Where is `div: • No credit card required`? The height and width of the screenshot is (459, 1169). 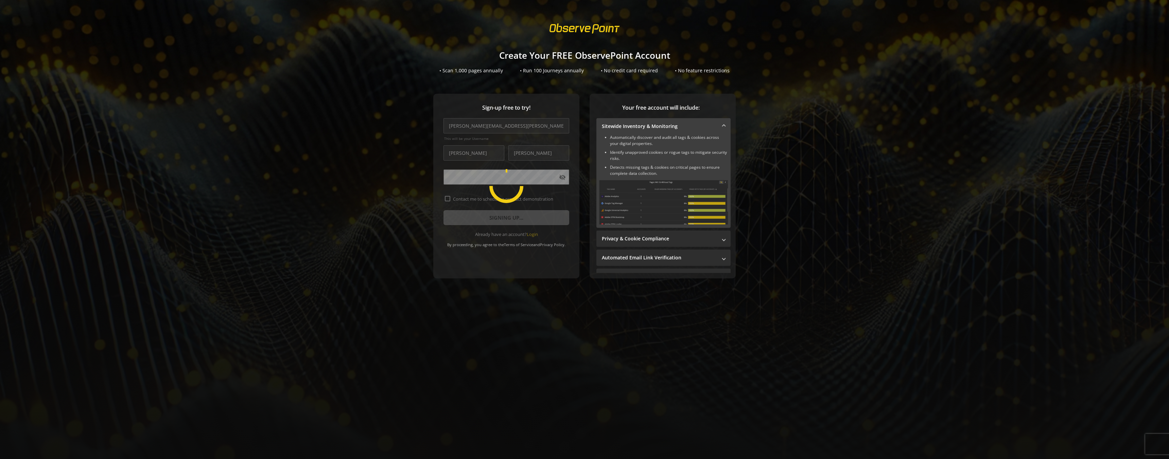
div: • No credit card required is located at coordinates (629, 71).